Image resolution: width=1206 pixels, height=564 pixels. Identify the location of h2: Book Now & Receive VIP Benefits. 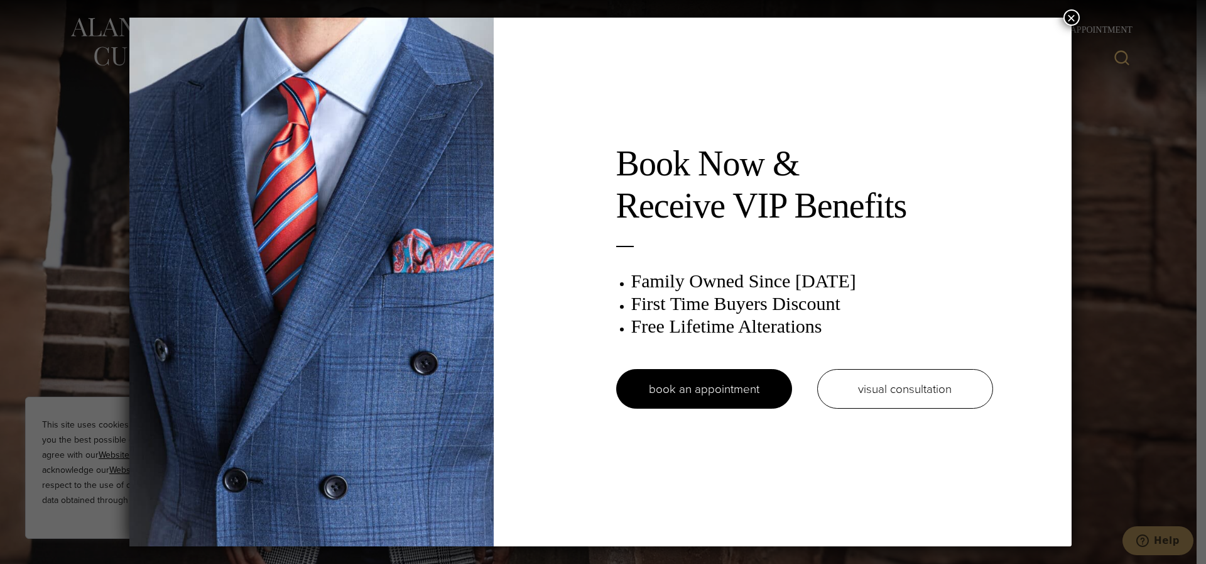
(805, 185).